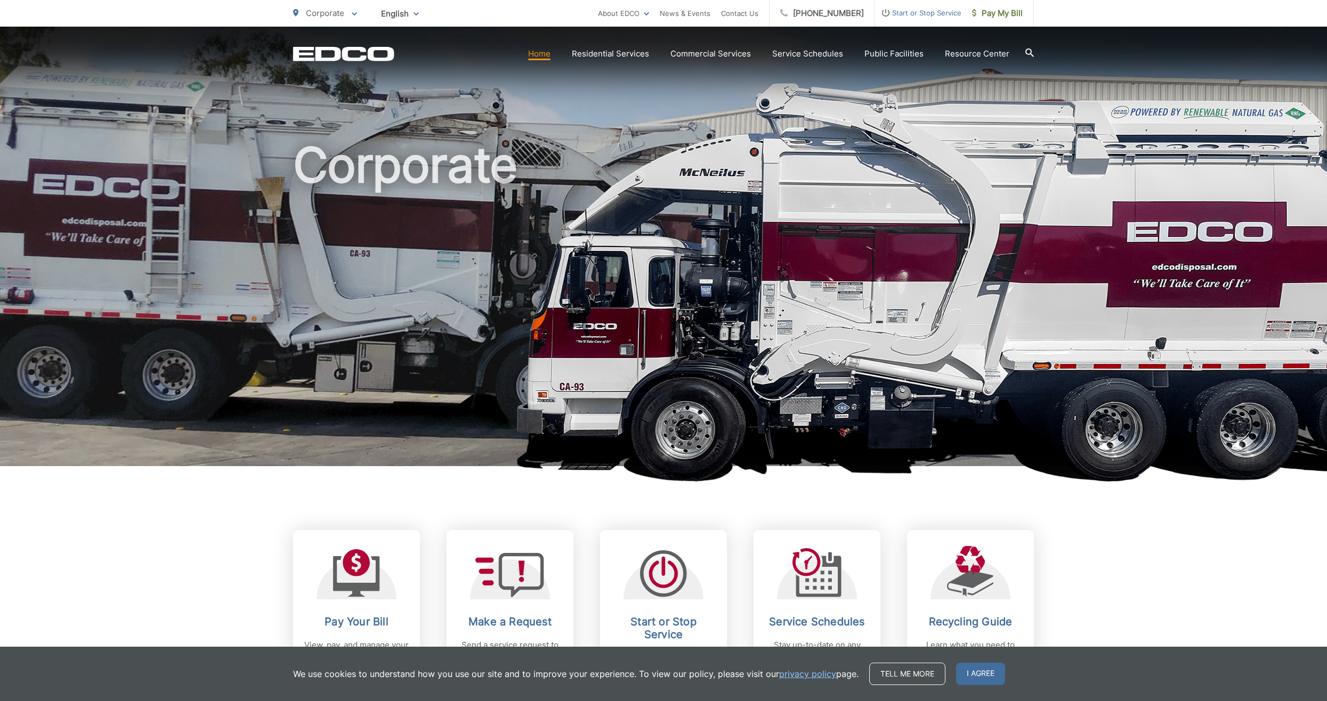 The width and height of the screenshot is (1327, 701). Describe the element at coordinates (325, 13) in the screenshot. I see `span: Corporate` at that location.